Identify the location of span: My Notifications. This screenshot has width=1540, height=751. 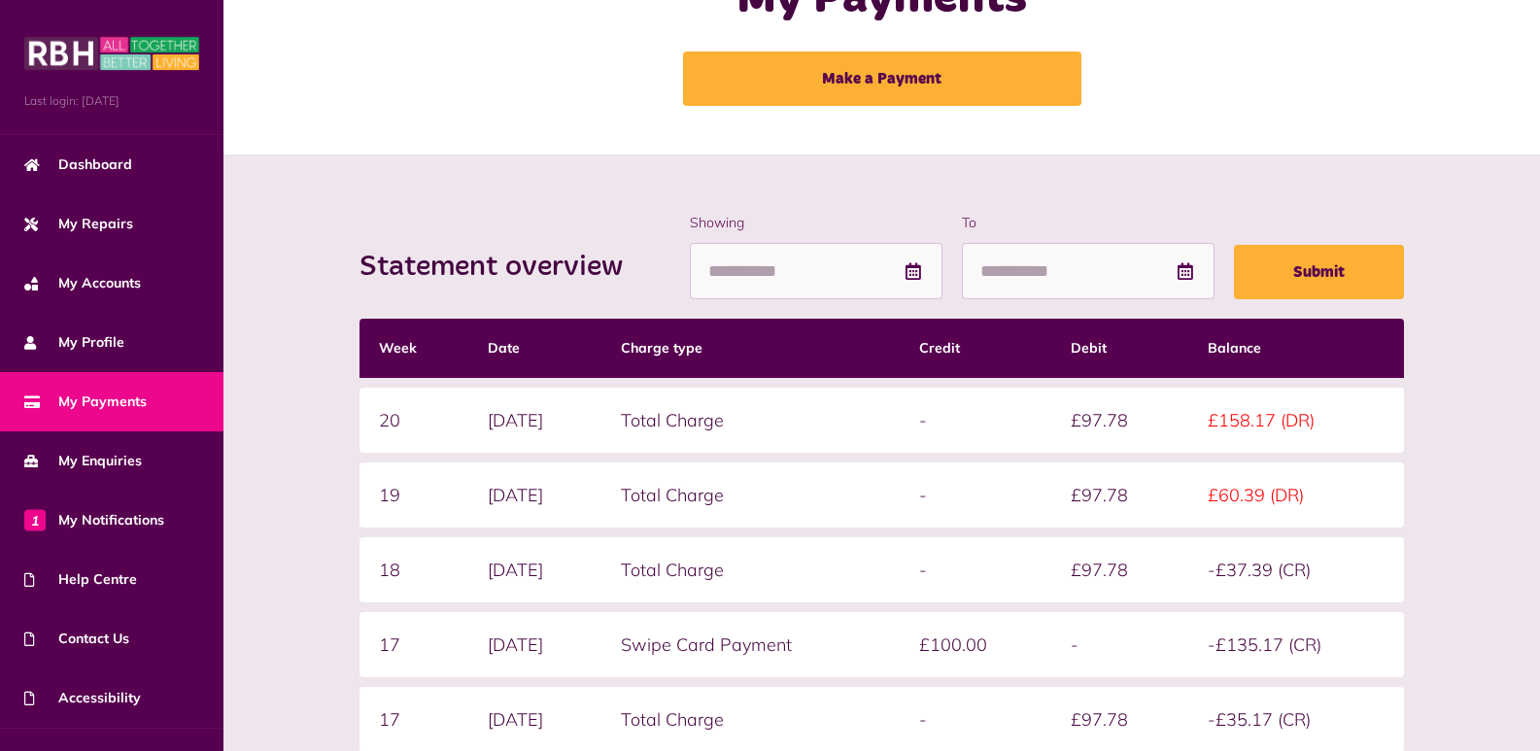
(94, 520).